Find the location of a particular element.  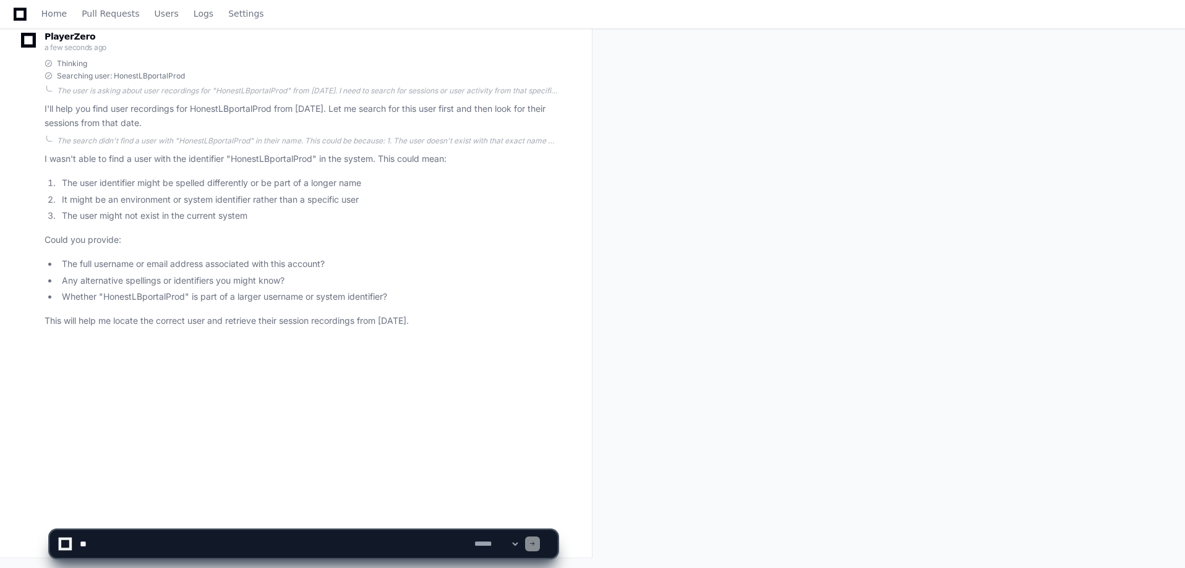

p: Could you provide: is located at coordinates (301, 240).